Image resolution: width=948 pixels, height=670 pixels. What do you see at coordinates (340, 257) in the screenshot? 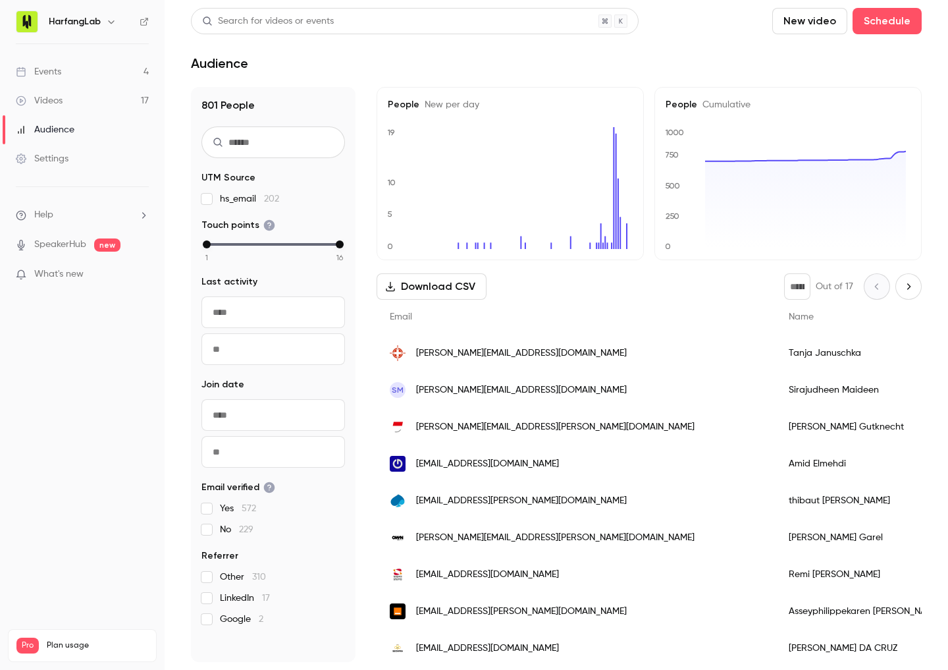
I see `span: 16` at bounding box center [340, 257].